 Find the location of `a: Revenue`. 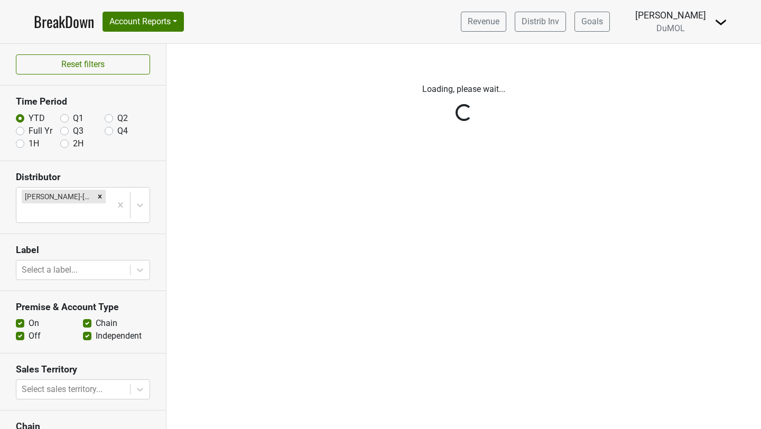

a: Revenue is located at coordinates (484, 22).